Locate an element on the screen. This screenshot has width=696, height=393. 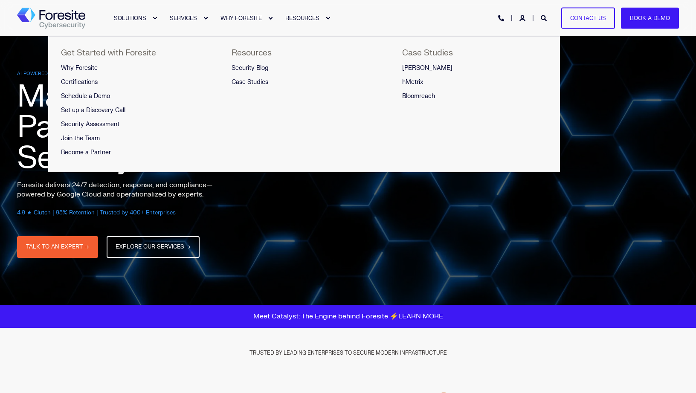
div: Expand SERVICES is located at coordinates (206, 18).